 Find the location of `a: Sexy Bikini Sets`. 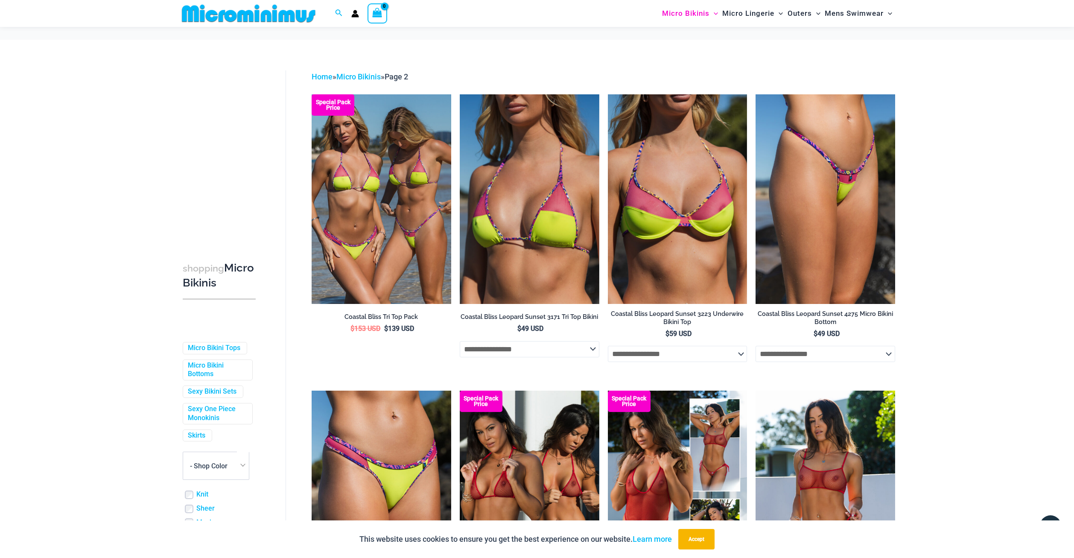

a: Sexy Bikini Sets is located at coordinates (212, 392).